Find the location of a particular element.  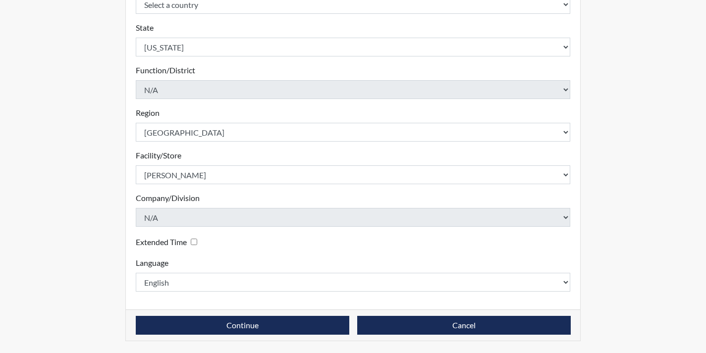

label: Extended Time is located at coordinates (161, 242).